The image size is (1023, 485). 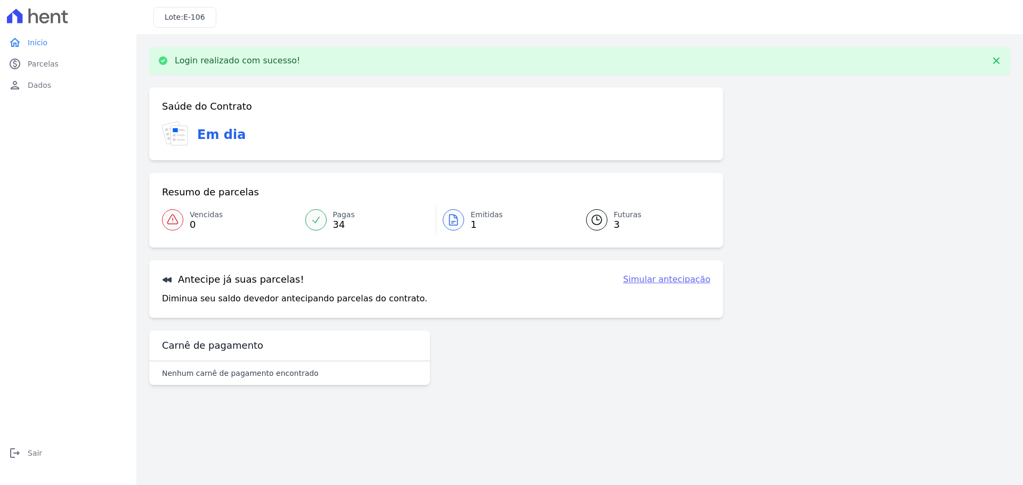 I want to click on h3: Lote:, so click(x=185, y=17).